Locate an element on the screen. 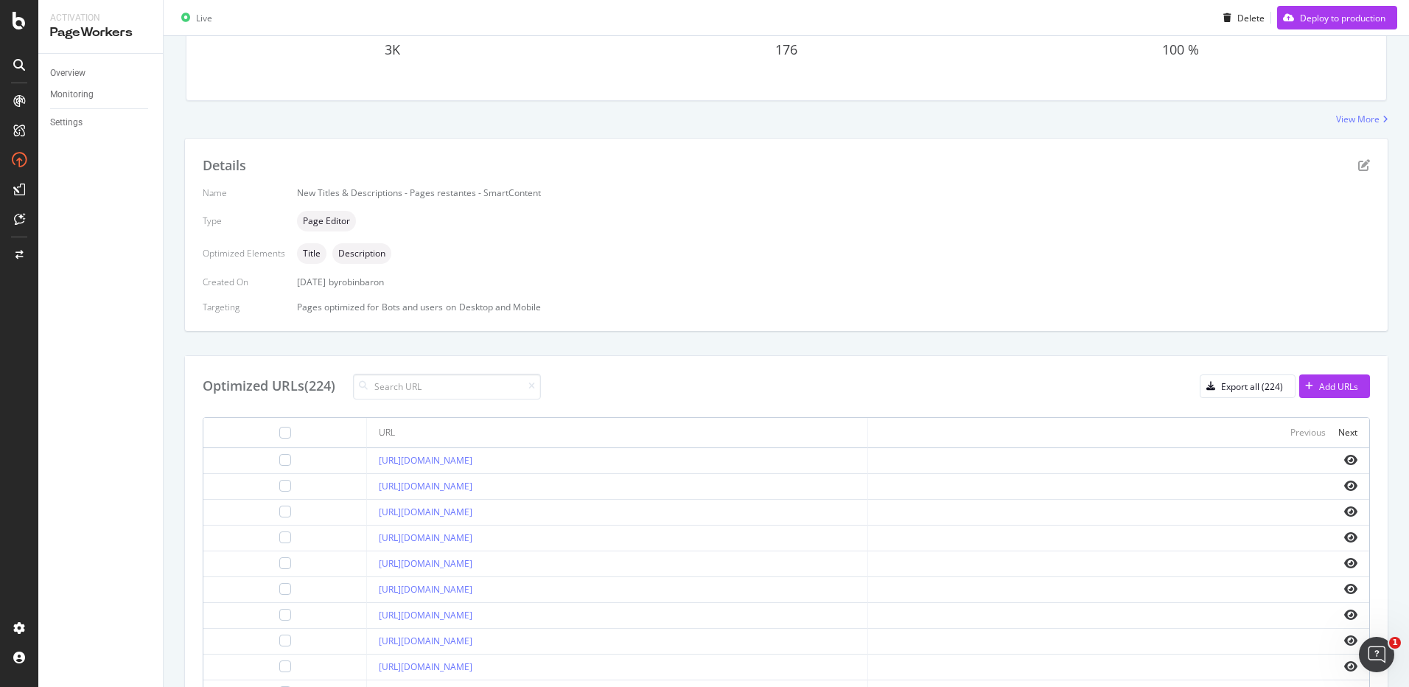 The height and width of the screenshot is (687, 1409). div: pen-to-square is located at coordinates (1364, 165).